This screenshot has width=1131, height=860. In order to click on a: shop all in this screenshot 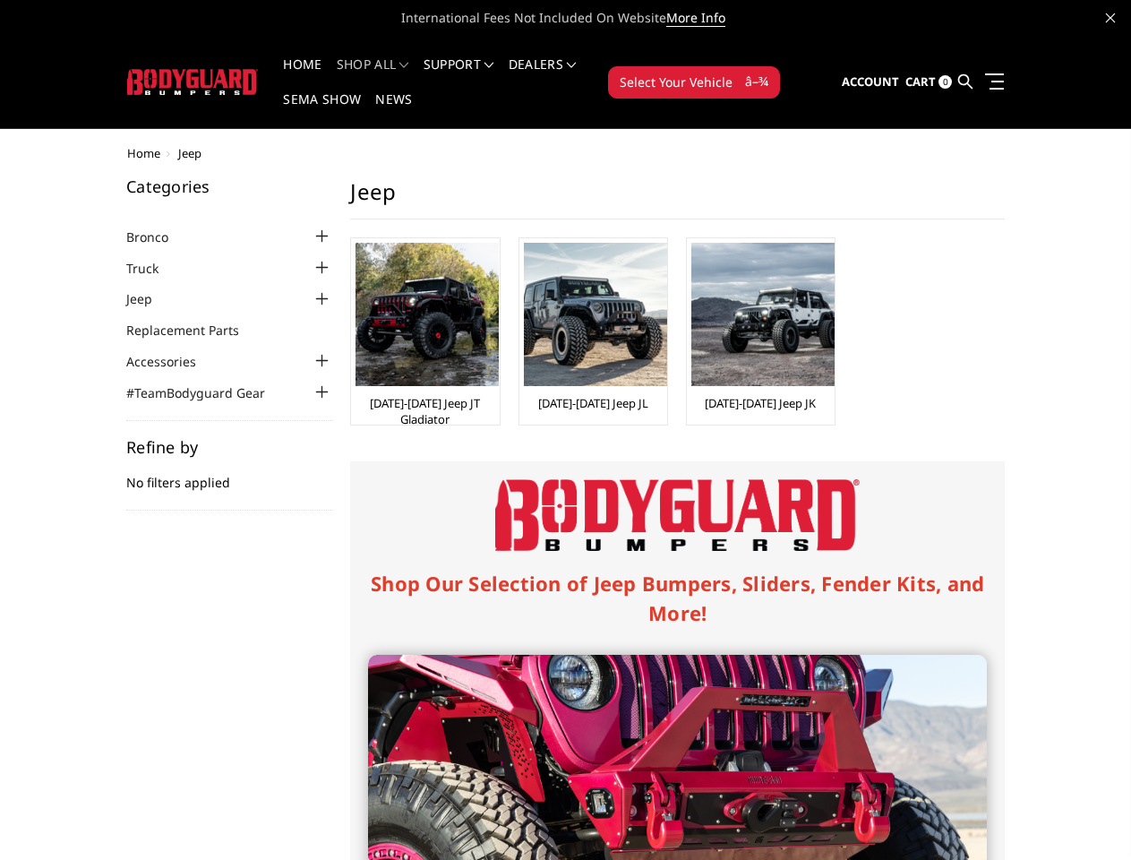, I will do `click(372, 75)`.